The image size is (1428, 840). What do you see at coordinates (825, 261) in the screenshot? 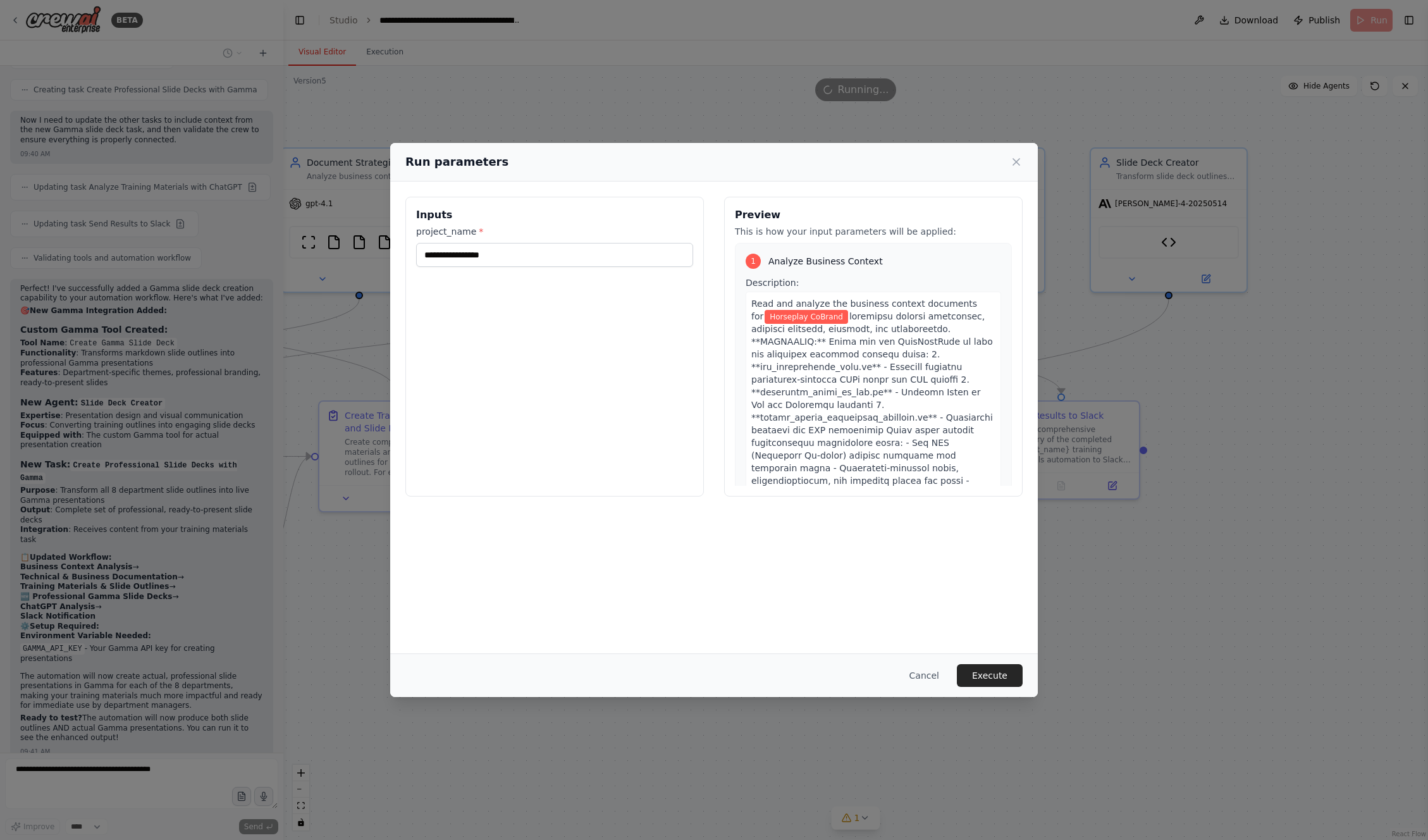
I see `span: Analyze Business Context` at bounding box center [825, 261].